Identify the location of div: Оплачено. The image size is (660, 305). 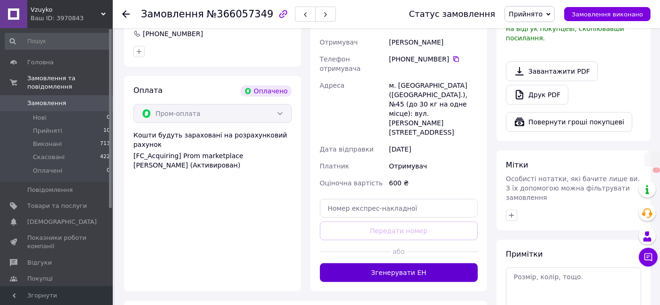
(266, 91).